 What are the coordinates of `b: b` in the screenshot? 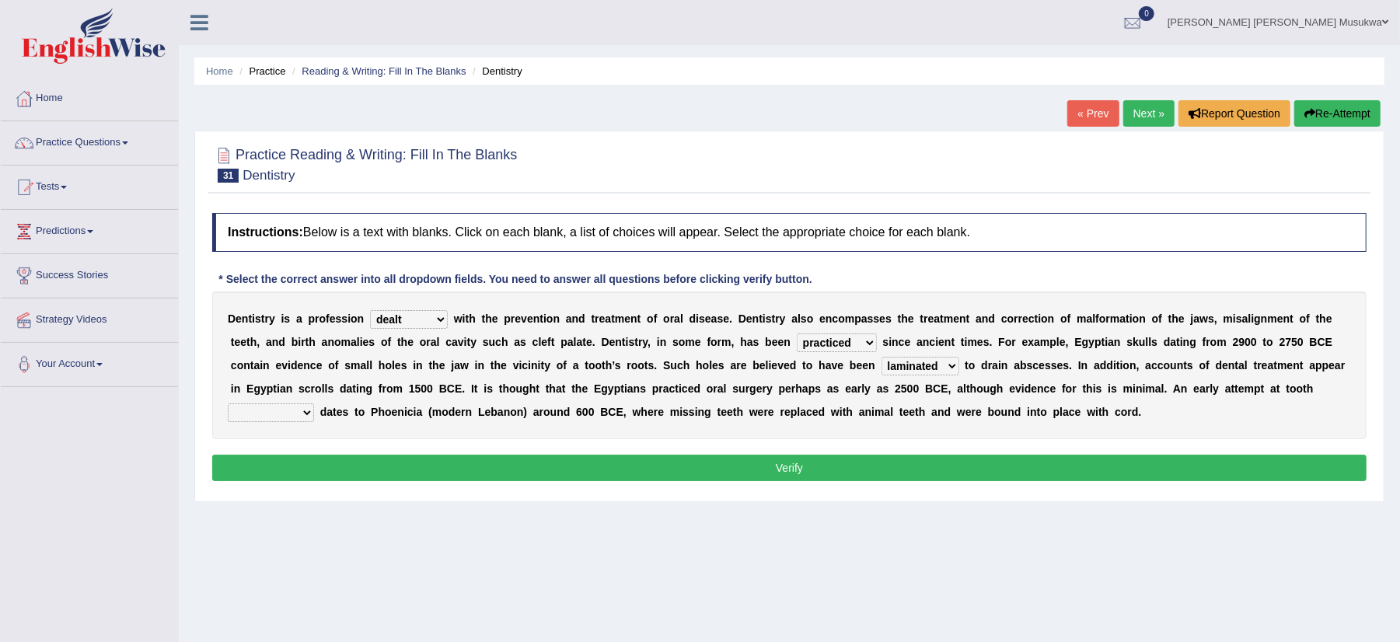 It's located at (295, 342).